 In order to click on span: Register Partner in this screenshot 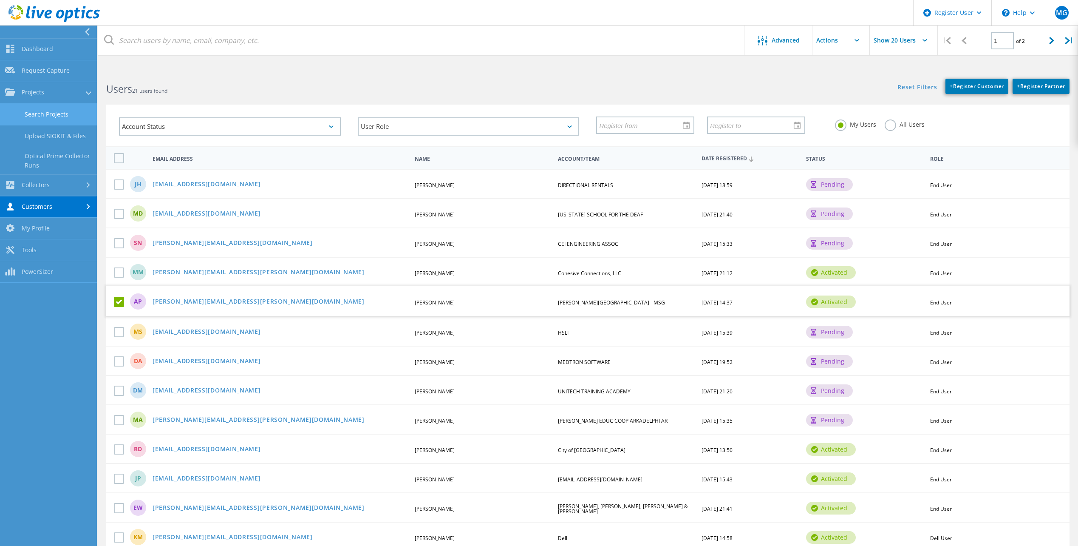, I will do `click(1041, 86)`.